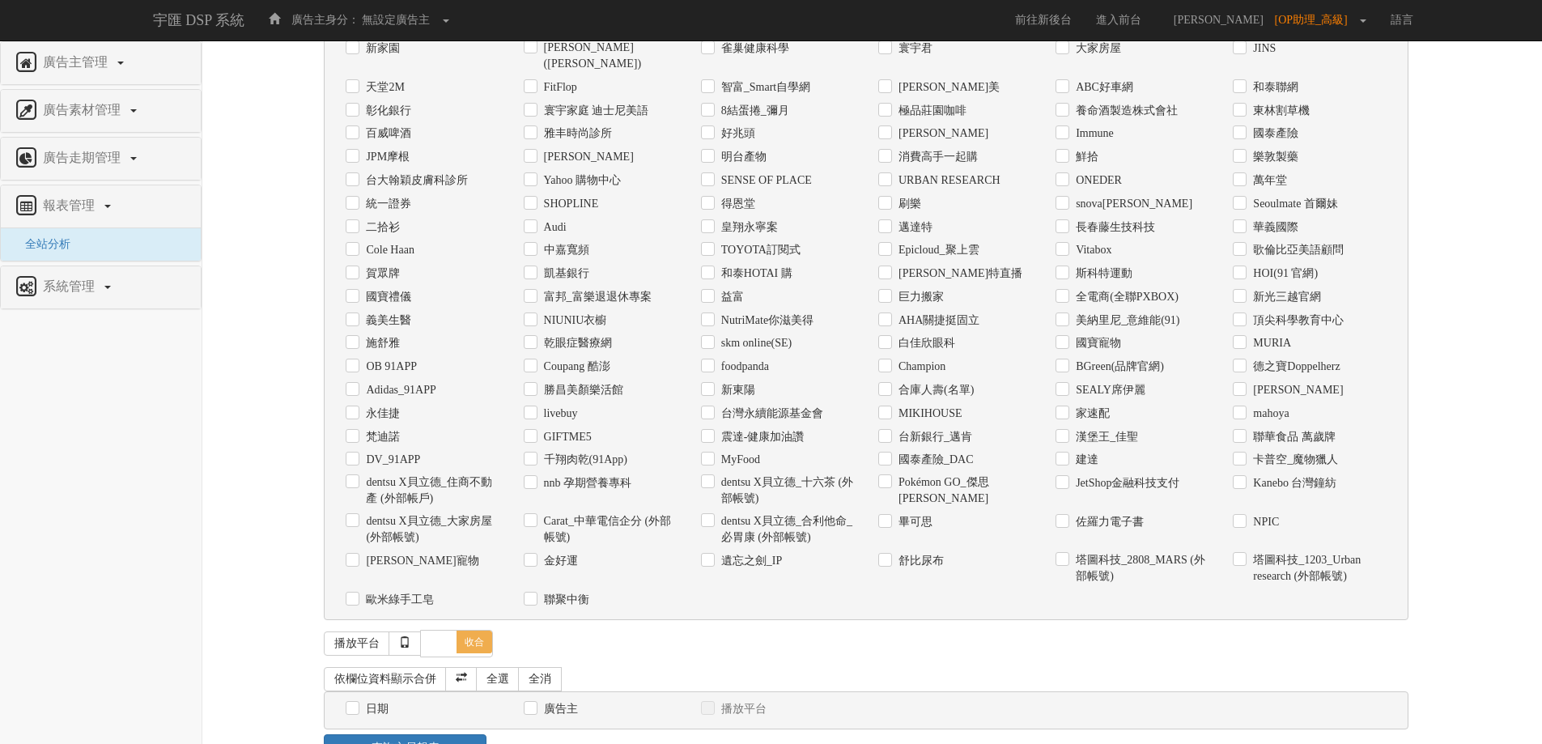  I want to click on span: [OP助理_高級], so click(1315, 19).